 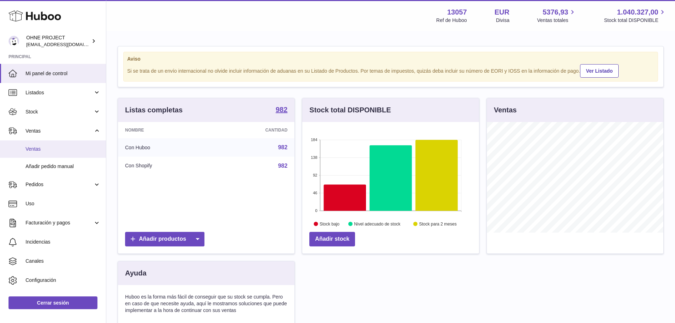 I want to click on div: OHNE PROJECT, so click(x=58, y=41).